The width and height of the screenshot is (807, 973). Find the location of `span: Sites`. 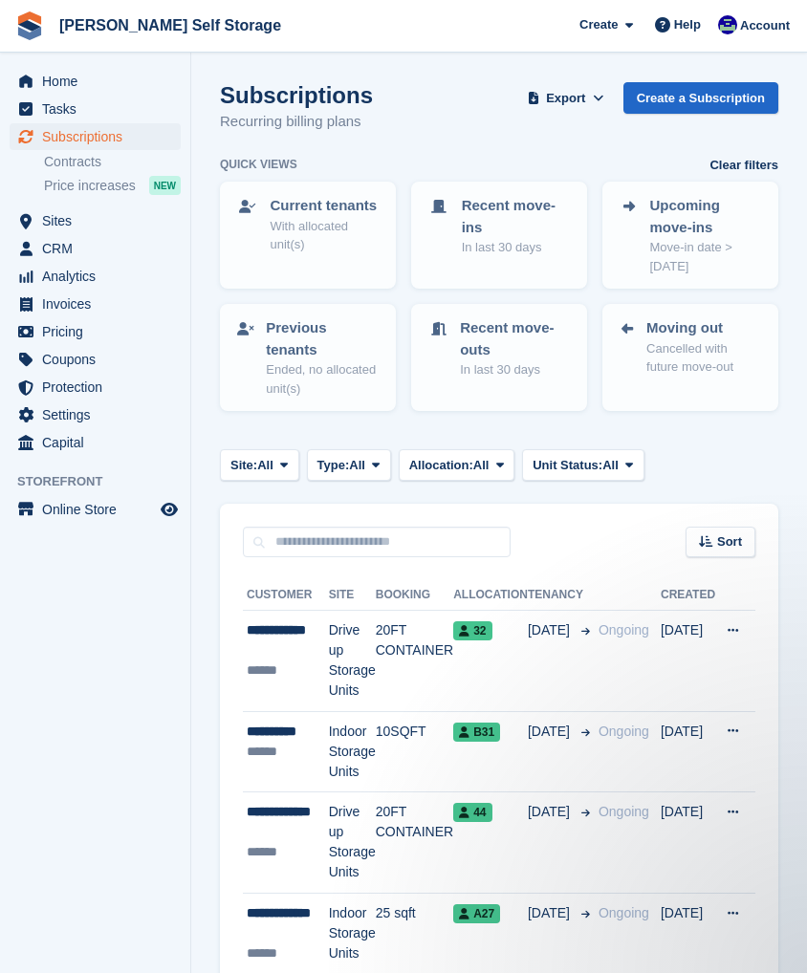

span: Sites is located at coordinates (99, 221).